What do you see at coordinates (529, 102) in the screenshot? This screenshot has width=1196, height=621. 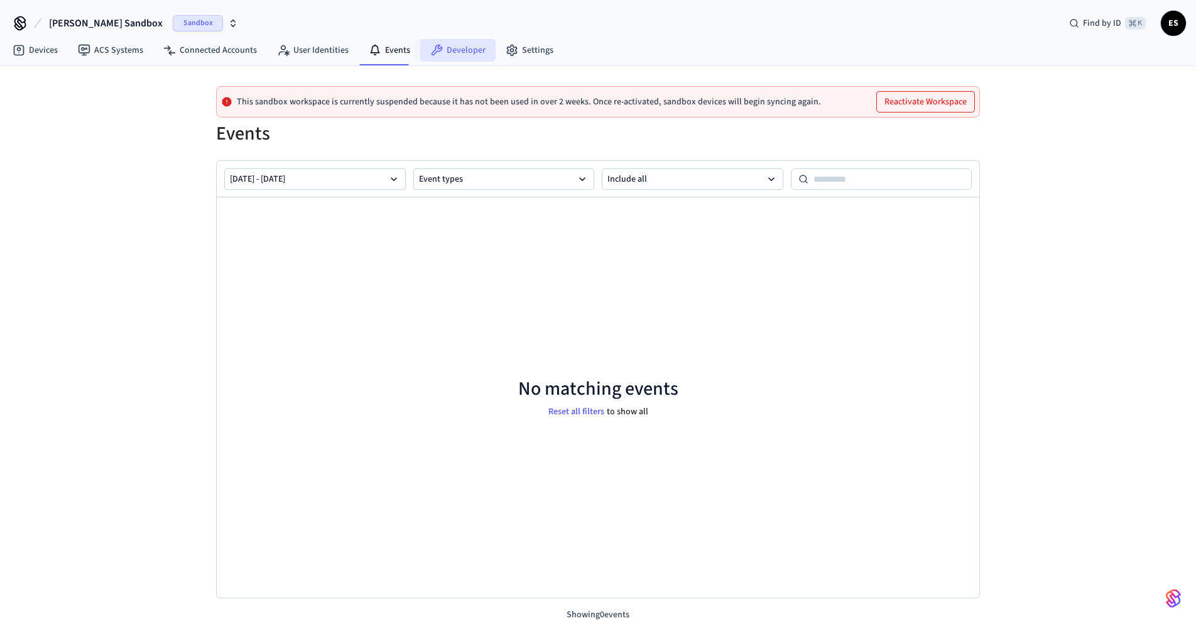 I see `p: This sandbox workspace is currently suspended because it has not been used in over 2 weeks. Once ...` at bounding box center [529, 102].